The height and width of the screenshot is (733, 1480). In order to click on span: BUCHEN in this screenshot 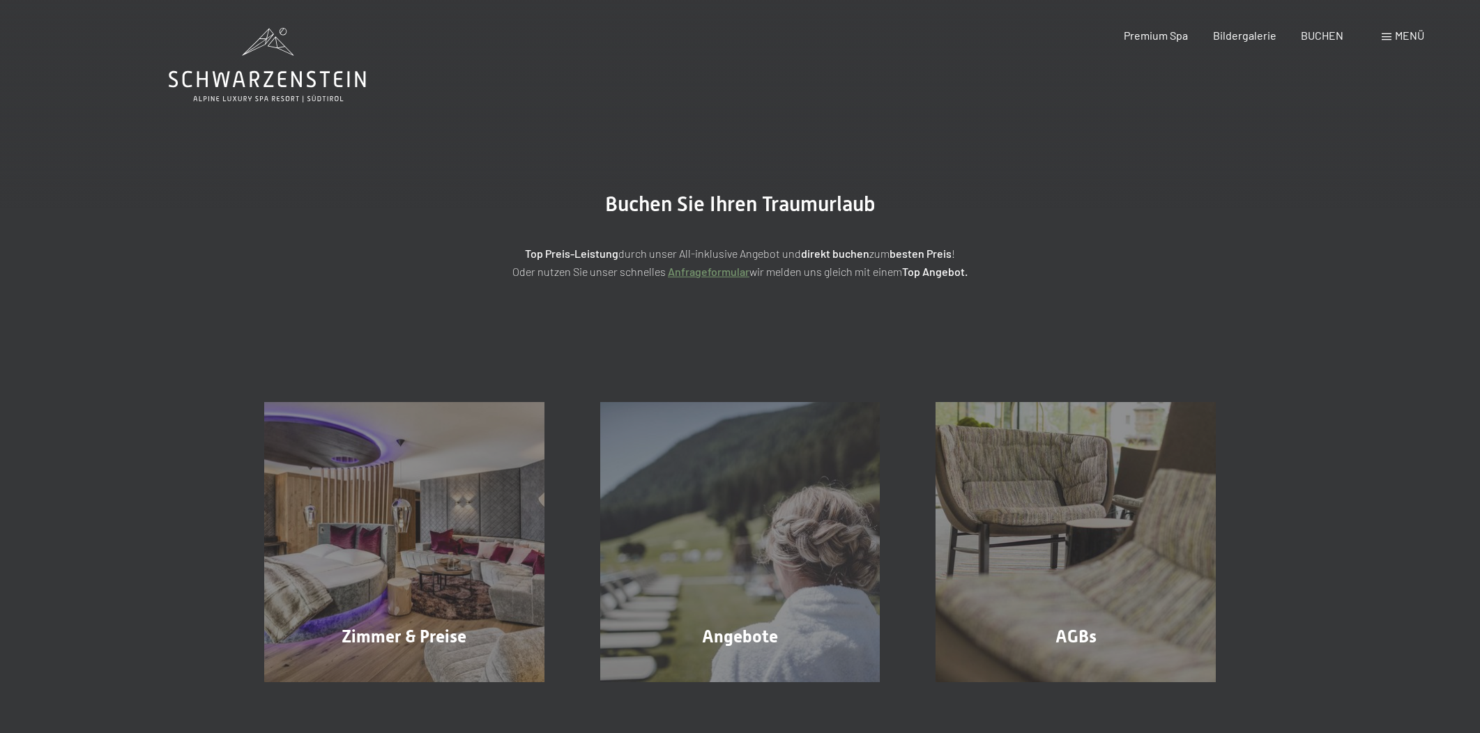, I will do `click(1322, 35)`.